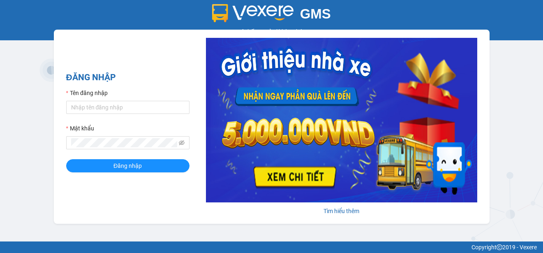 This screenshot has height=253, width=543. Describe the element at coordinates (271, 32) in the screenshot. I see `div: Hệ thống quản lý hàng hóa` at that location.